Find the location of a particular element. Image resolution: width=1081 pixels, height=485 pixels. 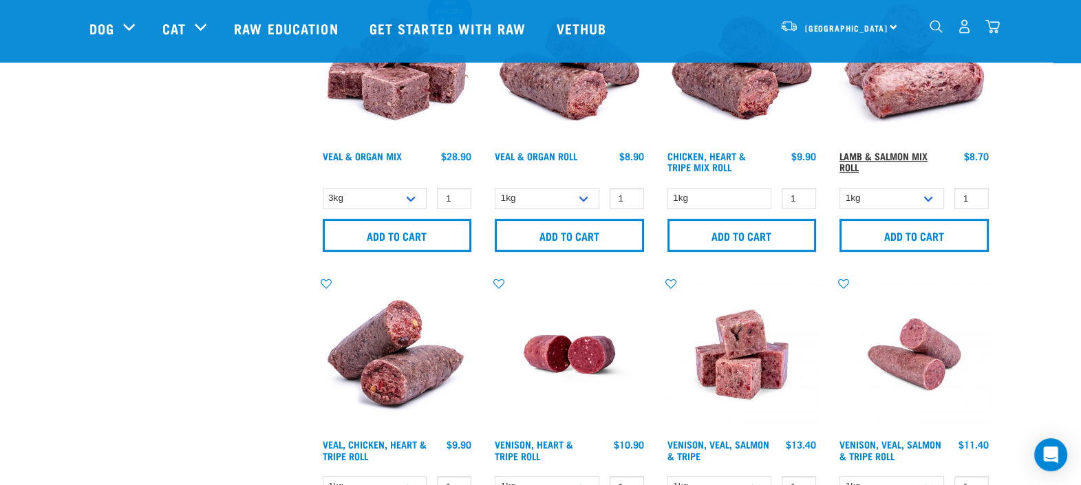

a: Get started with Raw is located at coordinates (449, 28).